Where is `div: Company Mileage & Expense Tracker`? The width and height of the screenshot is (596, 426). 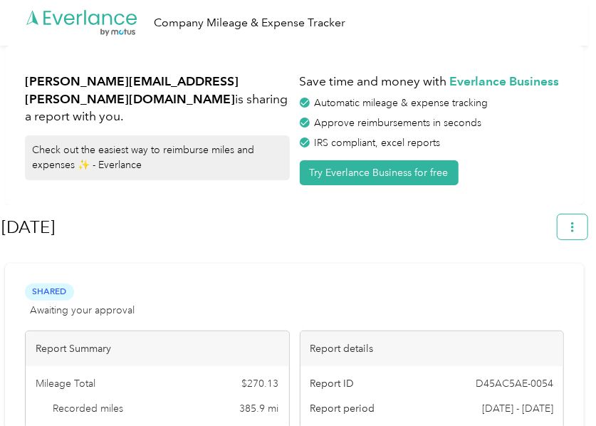 div: Company Mileage & Expense Tracker is located at coordinates (249, 23).